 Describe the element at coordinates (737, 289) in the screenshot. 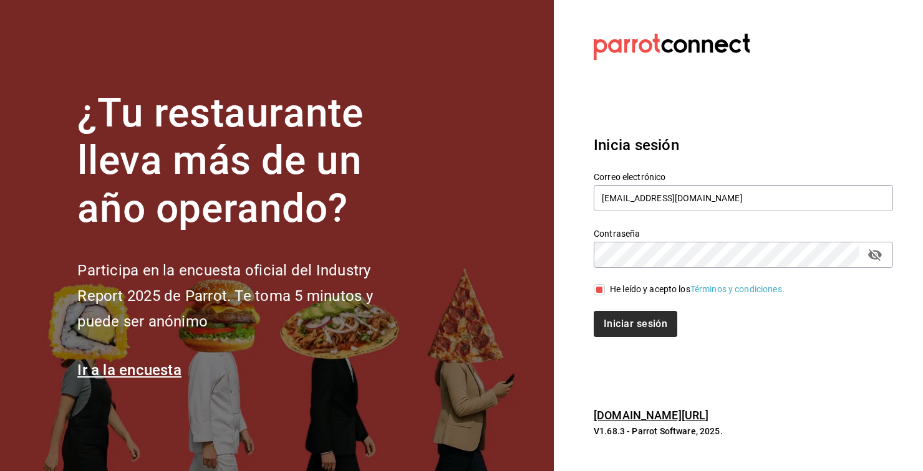

I see `a: Términos y condiciones.` at that location.